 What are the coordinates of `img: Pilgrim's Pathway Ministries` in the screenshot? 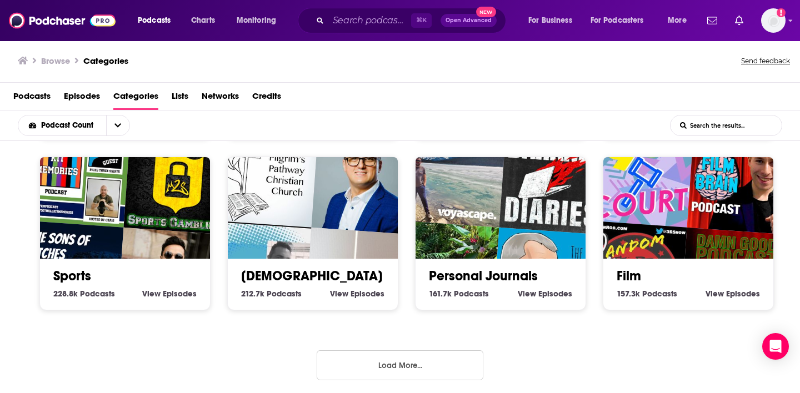 It's located at (264, 173).